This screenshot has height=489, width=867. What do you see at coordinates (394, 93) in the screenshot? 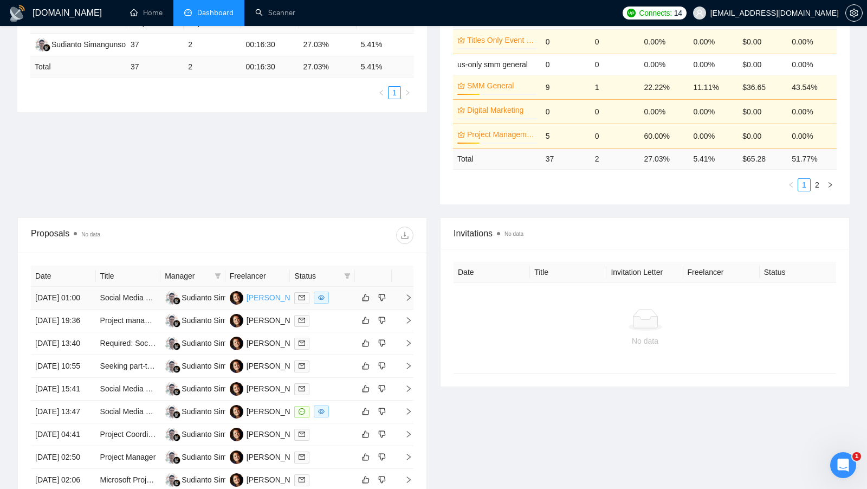
I see `li: 1` at bounding box center [394, 93].